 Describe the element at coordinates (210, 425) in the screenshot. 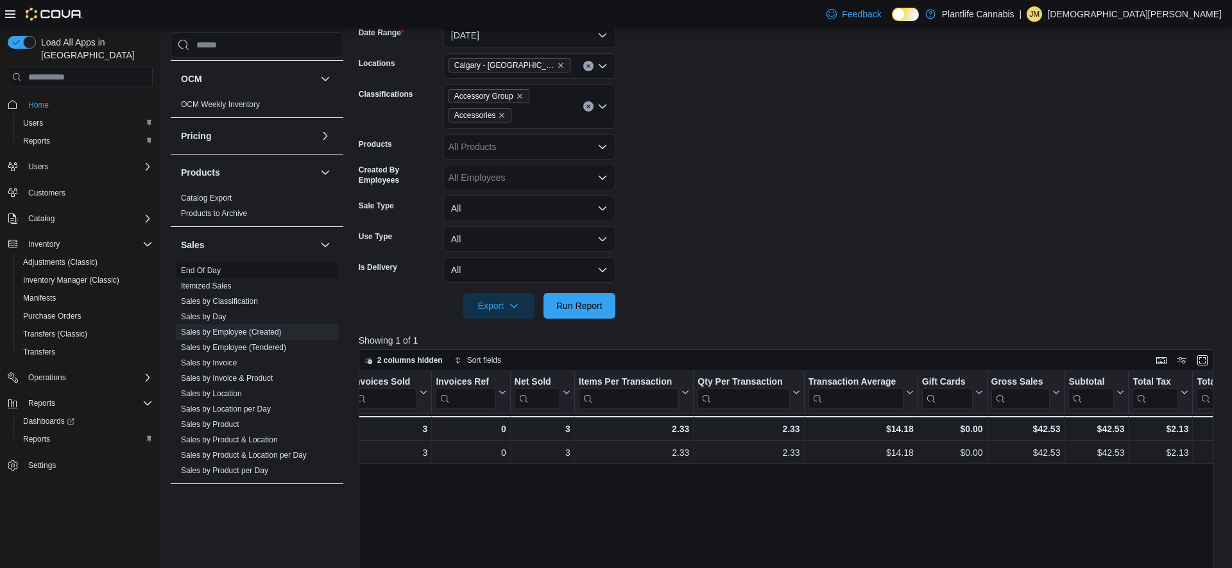

I see `span: Sales by Product` at that location.